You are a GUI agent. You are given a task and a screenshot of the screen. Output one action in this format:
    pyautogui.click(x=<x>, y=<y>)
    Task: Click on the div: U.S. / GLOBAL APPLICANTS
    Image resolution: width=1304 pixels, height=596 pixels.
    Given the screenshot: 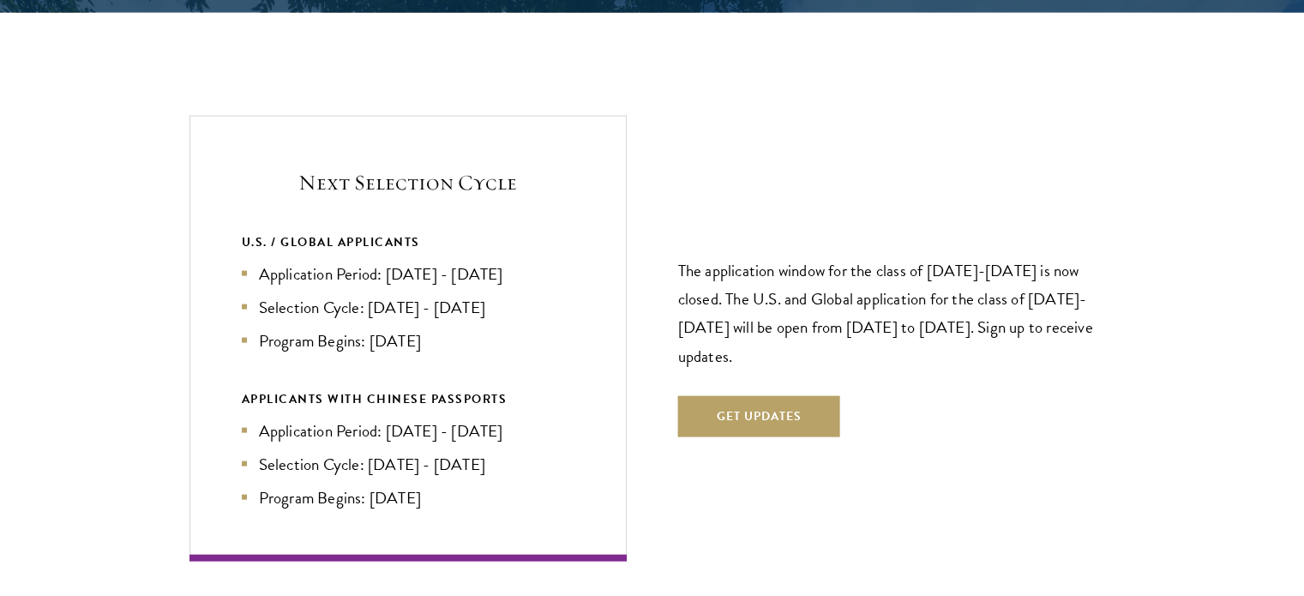 What is the action you would take?
    pyautogui.click(x=408, y=242)
    